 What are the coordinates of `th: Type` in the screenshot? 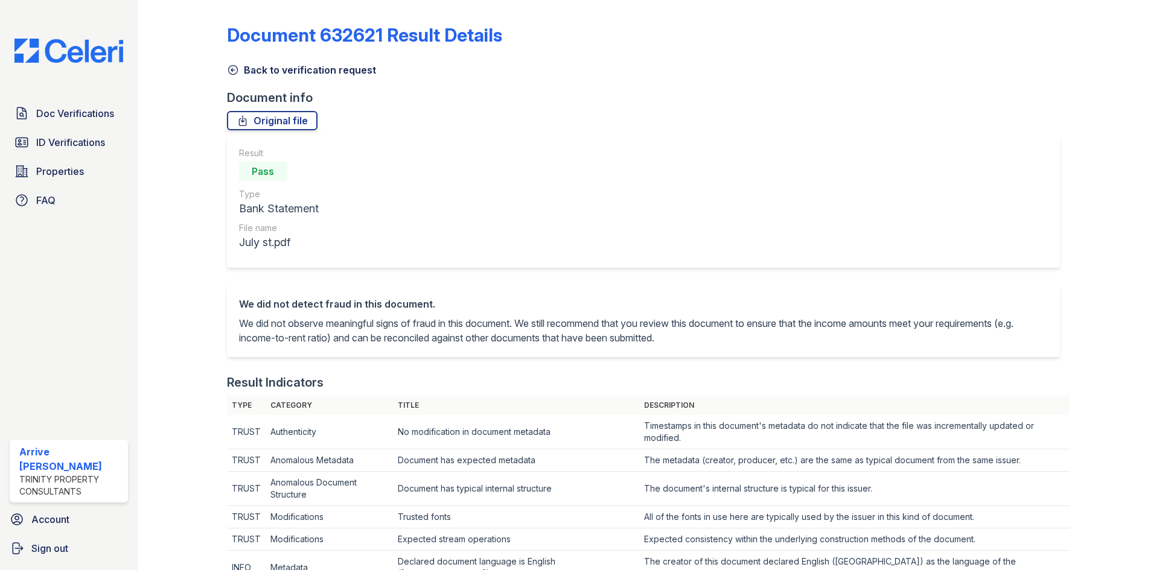 It's located at (246, 406).